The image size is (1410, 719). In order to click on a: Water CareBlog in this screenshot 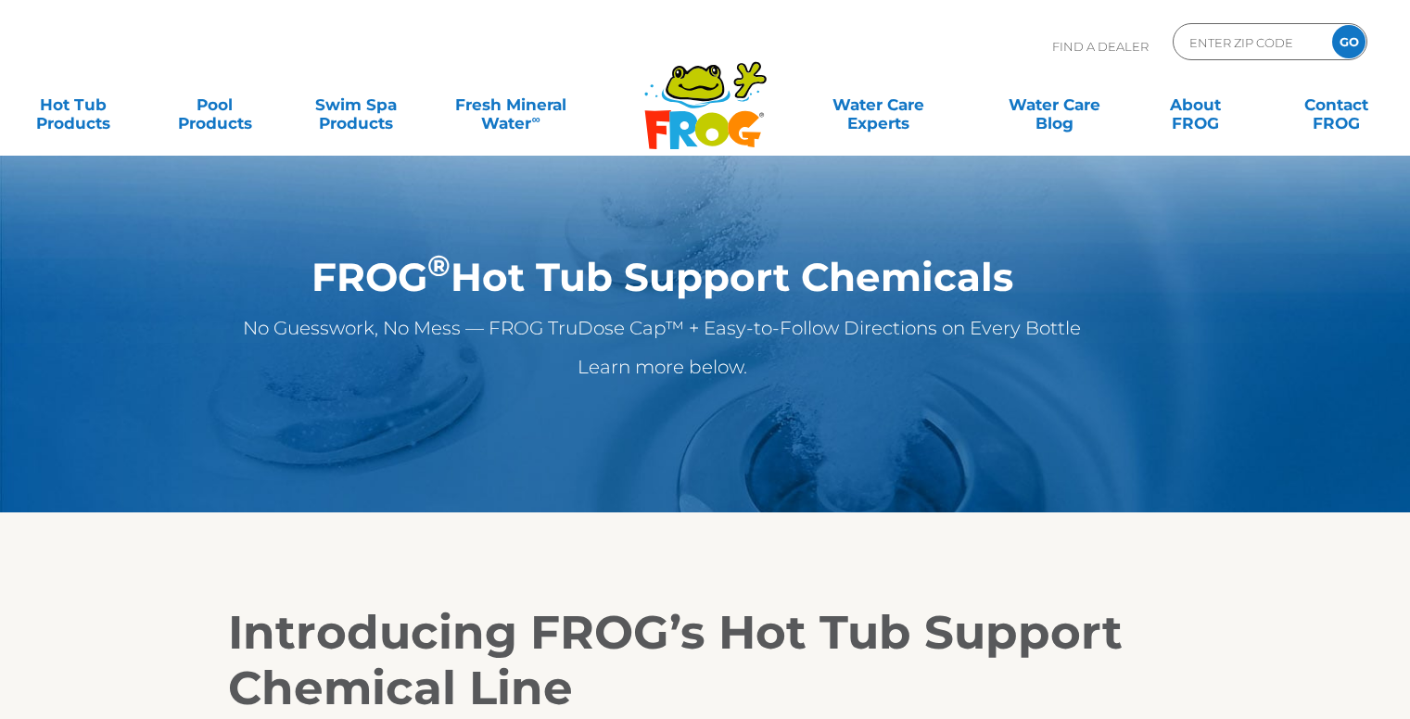, I will do `click(1054, 105)`.